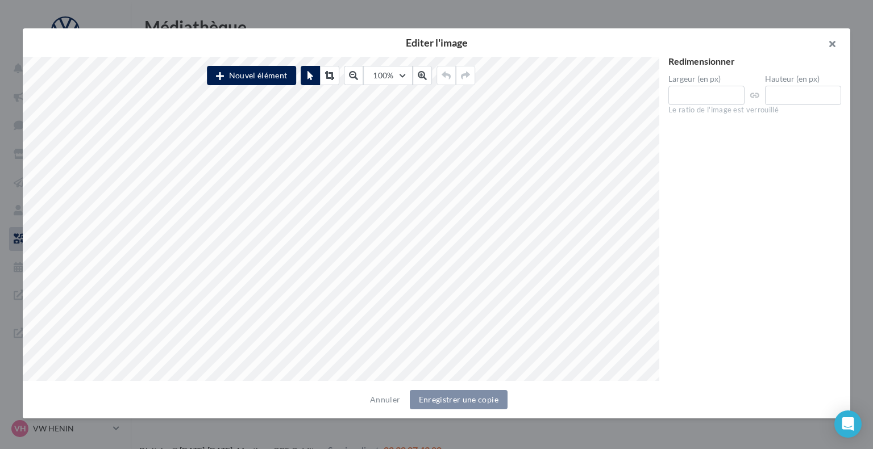 The width and height of the screenshot is (873, 449). Describe the element at coordinates (459, 400) in the screenshot. I see `button: Enregistrer une copie` at that location.